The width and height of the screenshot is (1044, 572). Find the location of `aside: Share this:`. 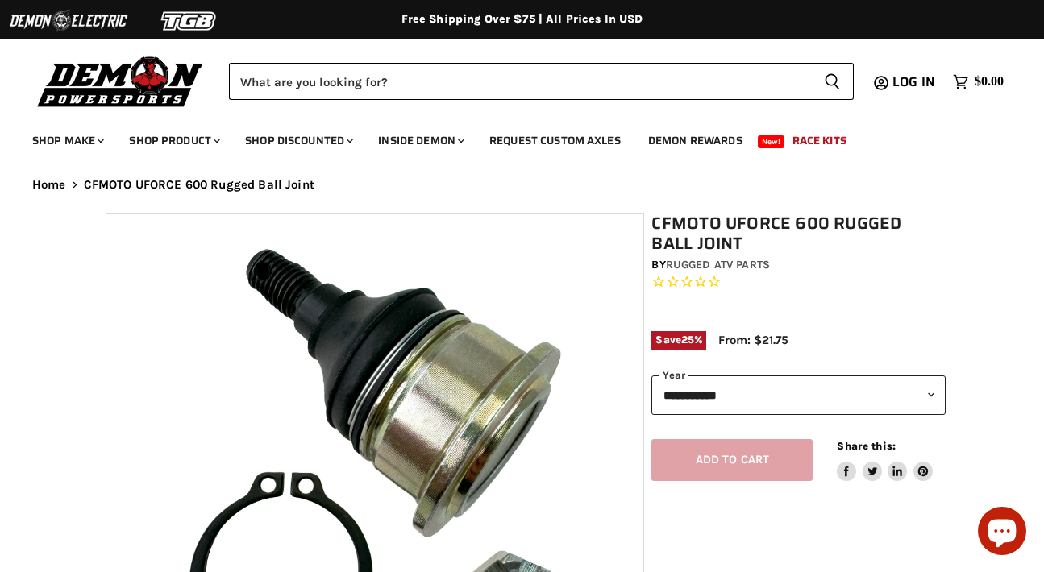

aside: Share this: is located at coordinates (884, 460).